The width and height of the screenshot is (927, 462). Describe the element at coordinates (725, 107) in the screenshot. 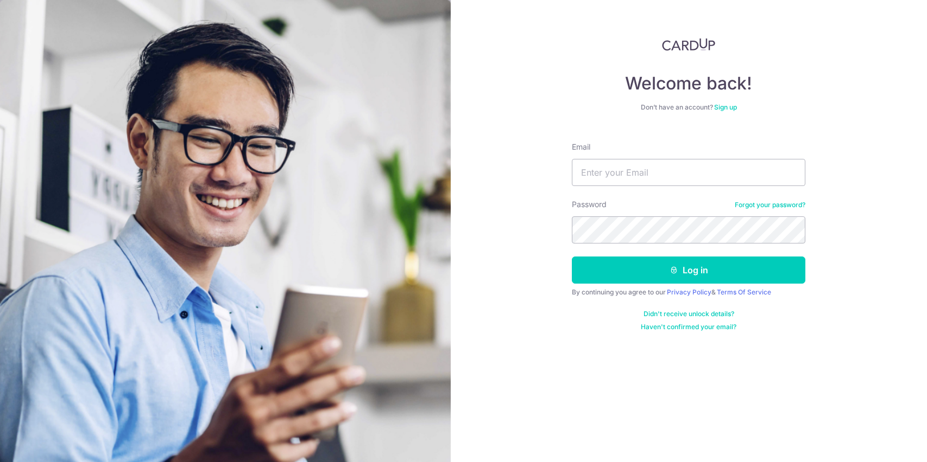

I see `a: Sign up` at that location.